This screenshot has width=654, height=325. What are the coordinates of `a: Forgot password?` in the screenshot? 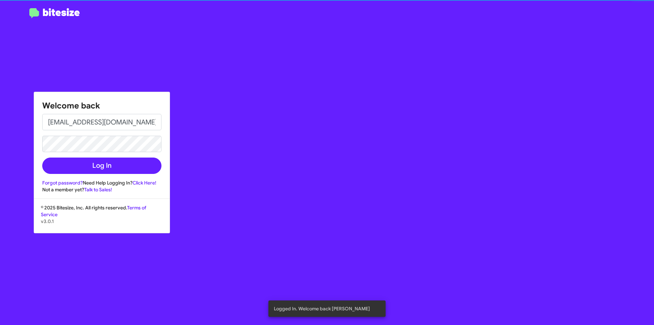 It's located at (62, 183).